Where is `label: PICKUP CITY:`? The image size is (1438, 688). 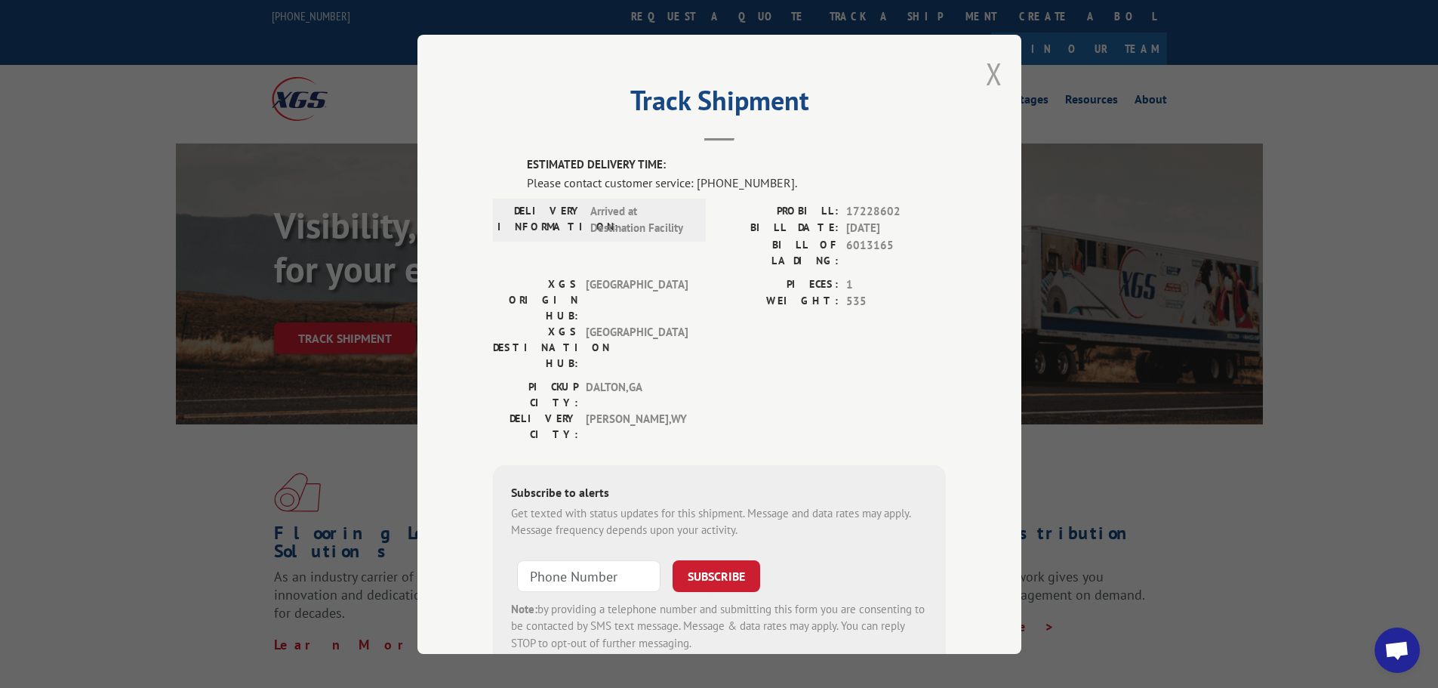 label: PICKUP CITY: is located at coordinates (535, 394).